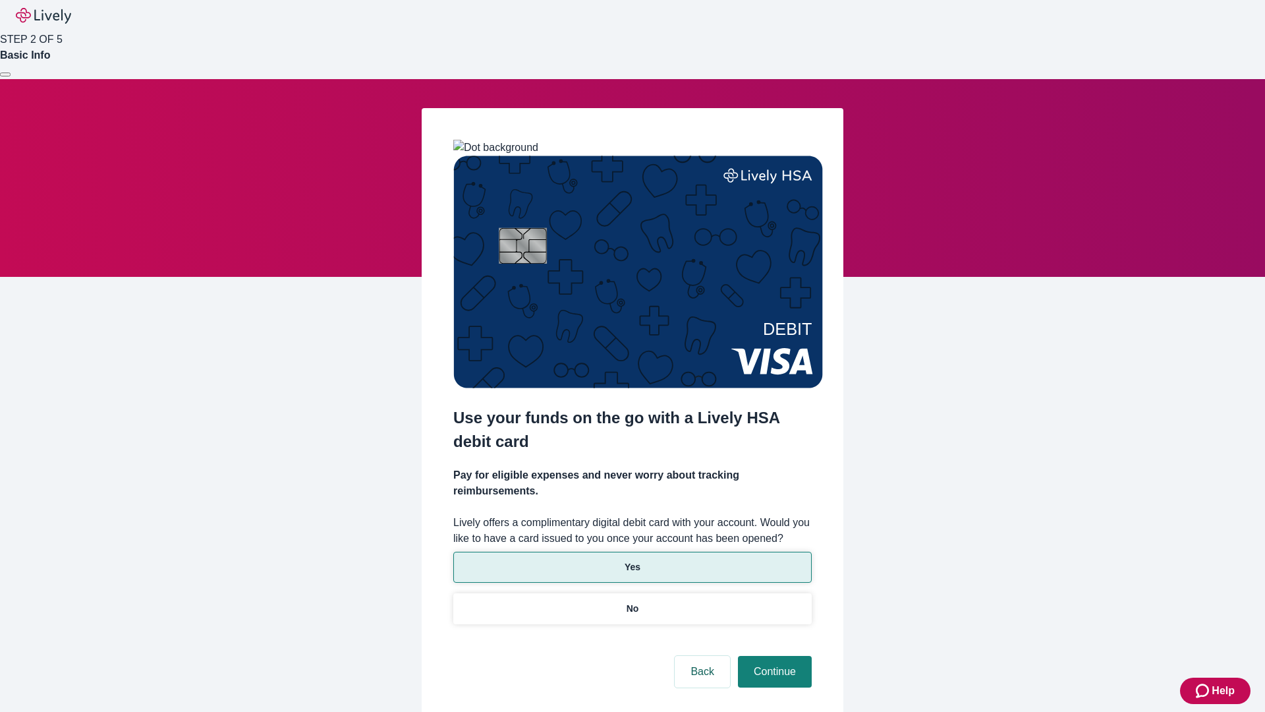 The image size is (1265, 712). What do you see at coordinates (633, 608) in the screenshot?
I see `button: No` at bounding box center [633, 608].